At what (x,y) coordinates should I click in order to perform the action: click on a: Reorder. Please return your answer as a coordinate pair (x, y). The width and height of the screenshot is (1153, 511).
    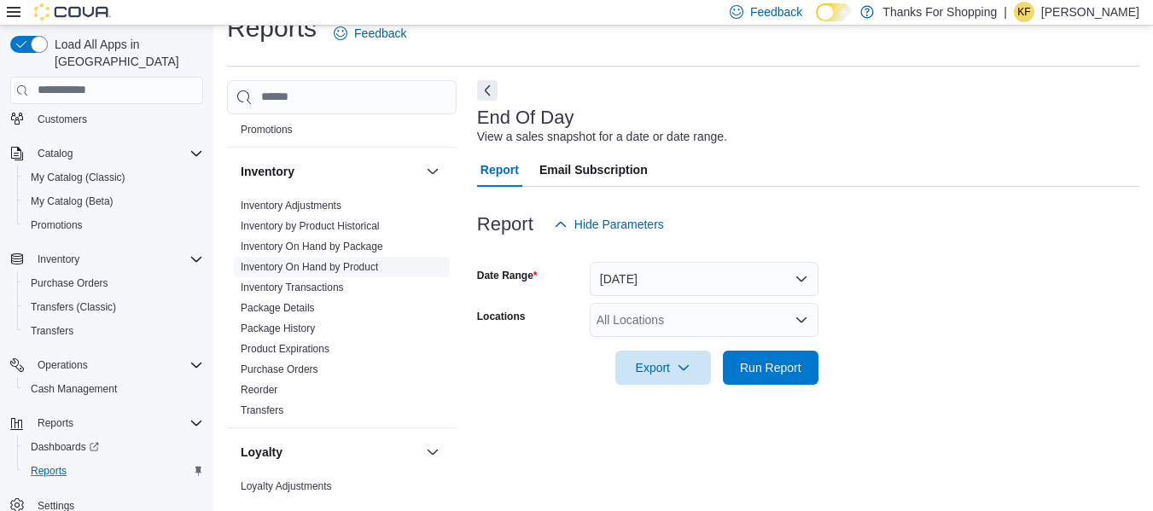
    Looking at the image, I should click on (259, 390).